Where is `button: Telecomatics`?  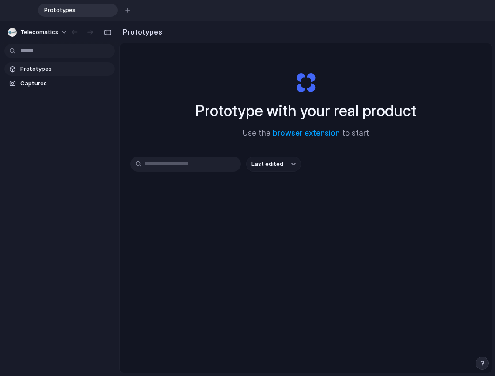
button: Telecomatics is located at coordinates (38, 32).